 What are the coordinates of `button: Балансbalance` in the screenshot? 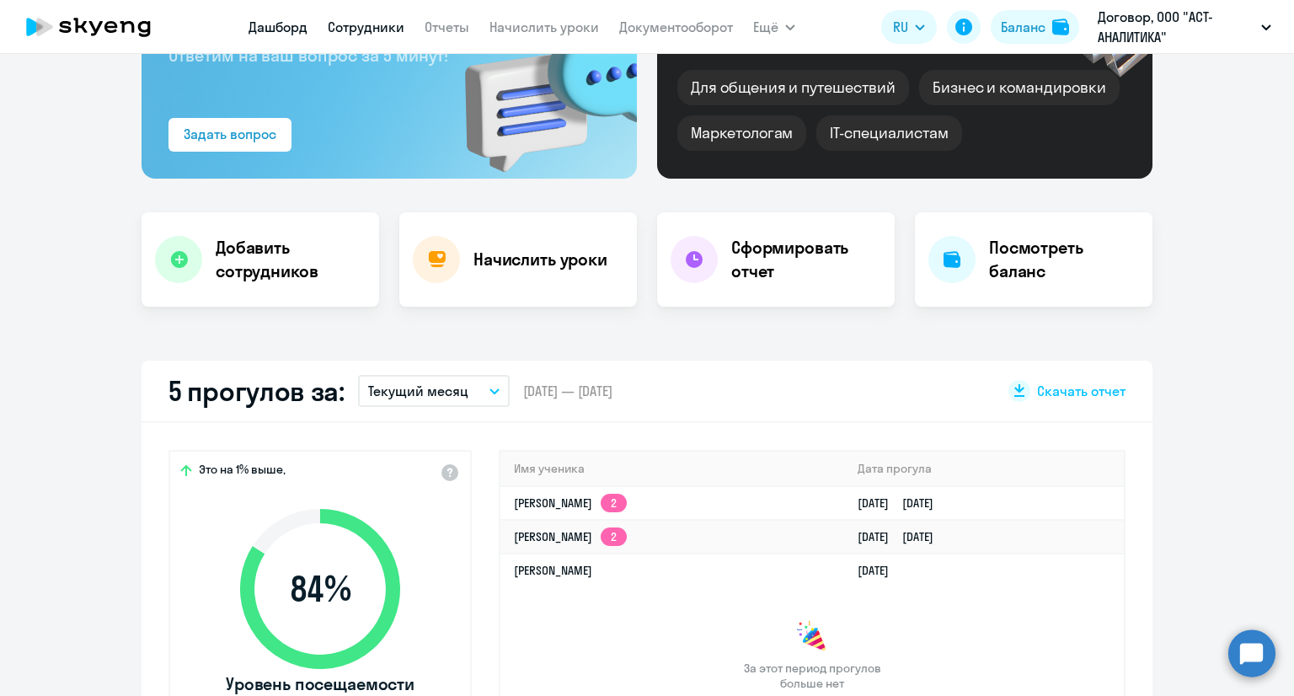 It's located at (1034, 27).